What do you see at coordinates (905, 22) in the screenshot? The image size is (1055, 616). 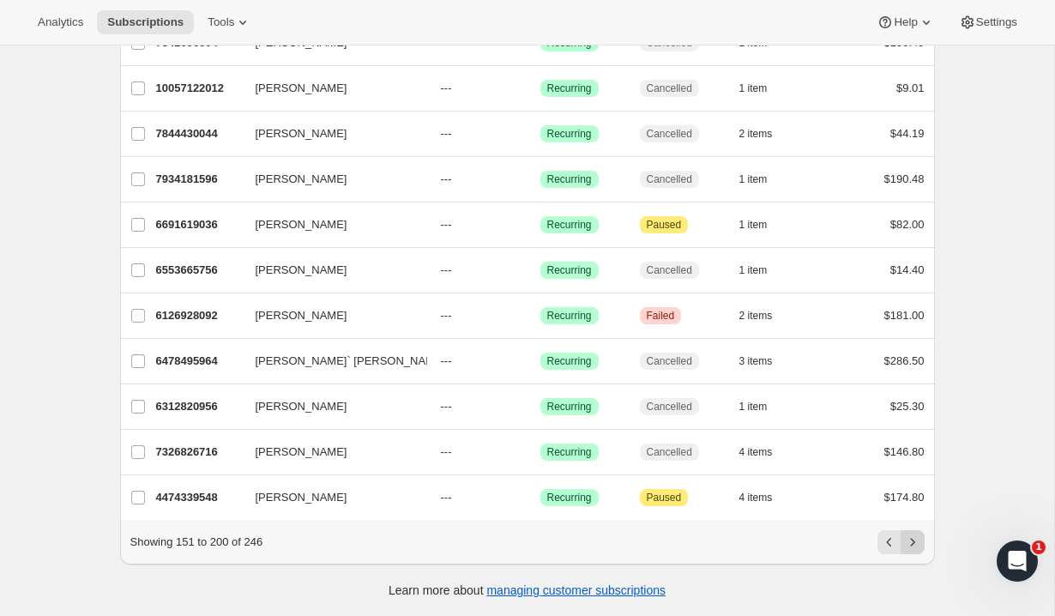 I see `span: Help` at bounding box center [905, 22].